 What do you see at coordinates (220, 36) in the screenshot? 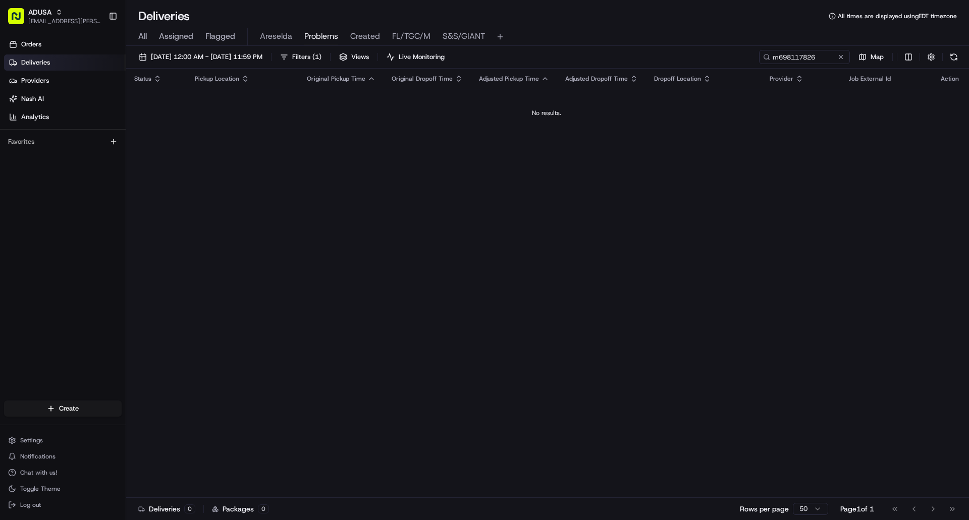
I see `span: Flagged` at bounding box center [220, 36].